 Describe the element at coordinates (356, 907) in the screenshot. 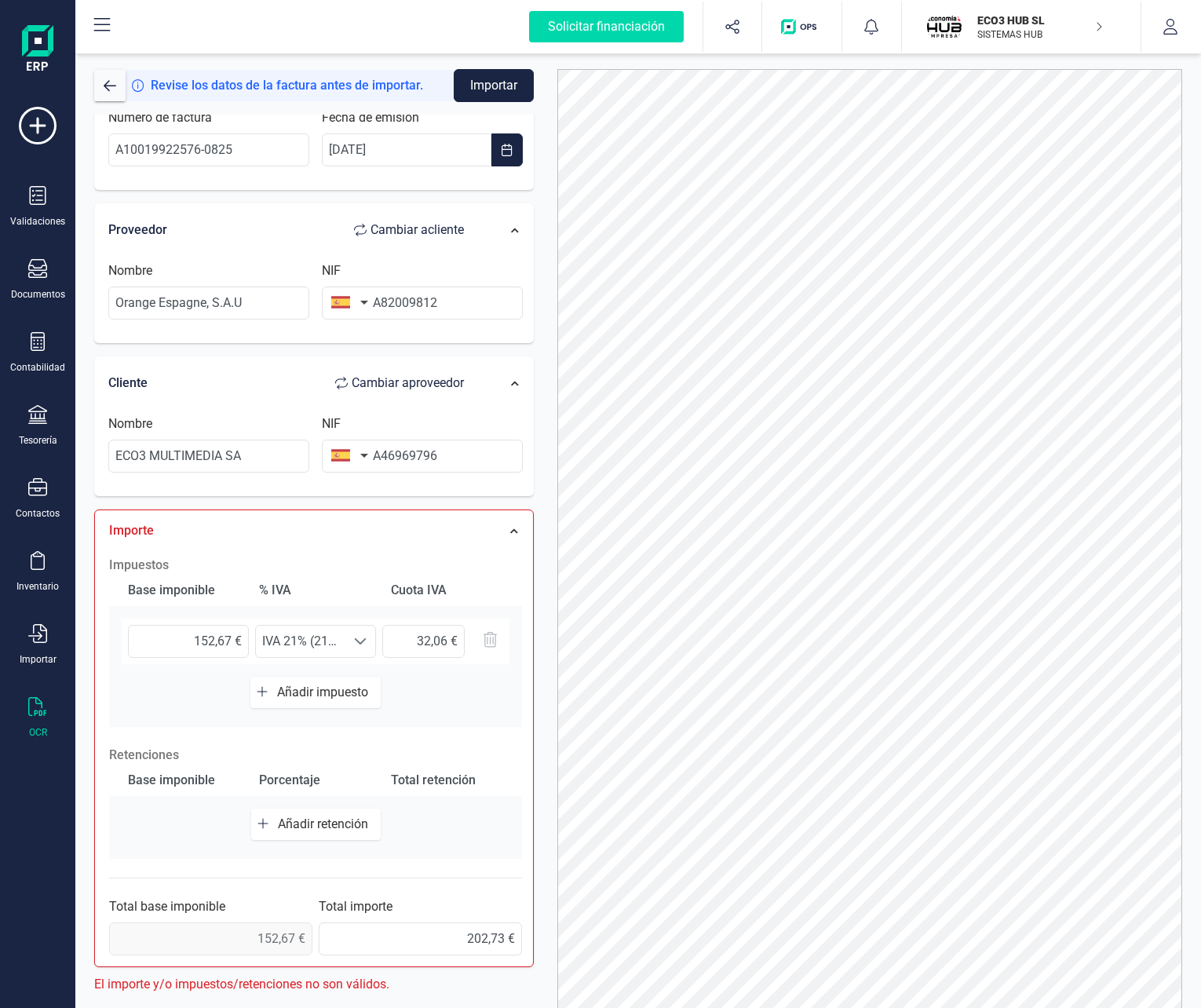

I see `label: Total importe` at that location.